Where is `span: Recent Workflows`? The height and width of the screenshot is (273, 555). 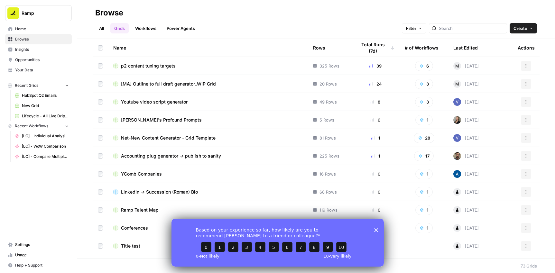 span: Recent Workflows is located at coordinates (32, 126).